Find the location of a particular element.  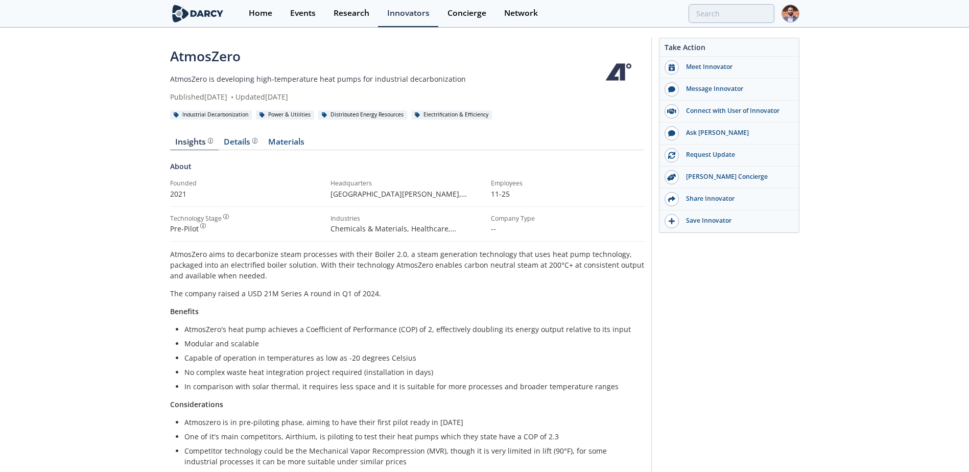

div: Request Update is located at coordinates (736, 155).